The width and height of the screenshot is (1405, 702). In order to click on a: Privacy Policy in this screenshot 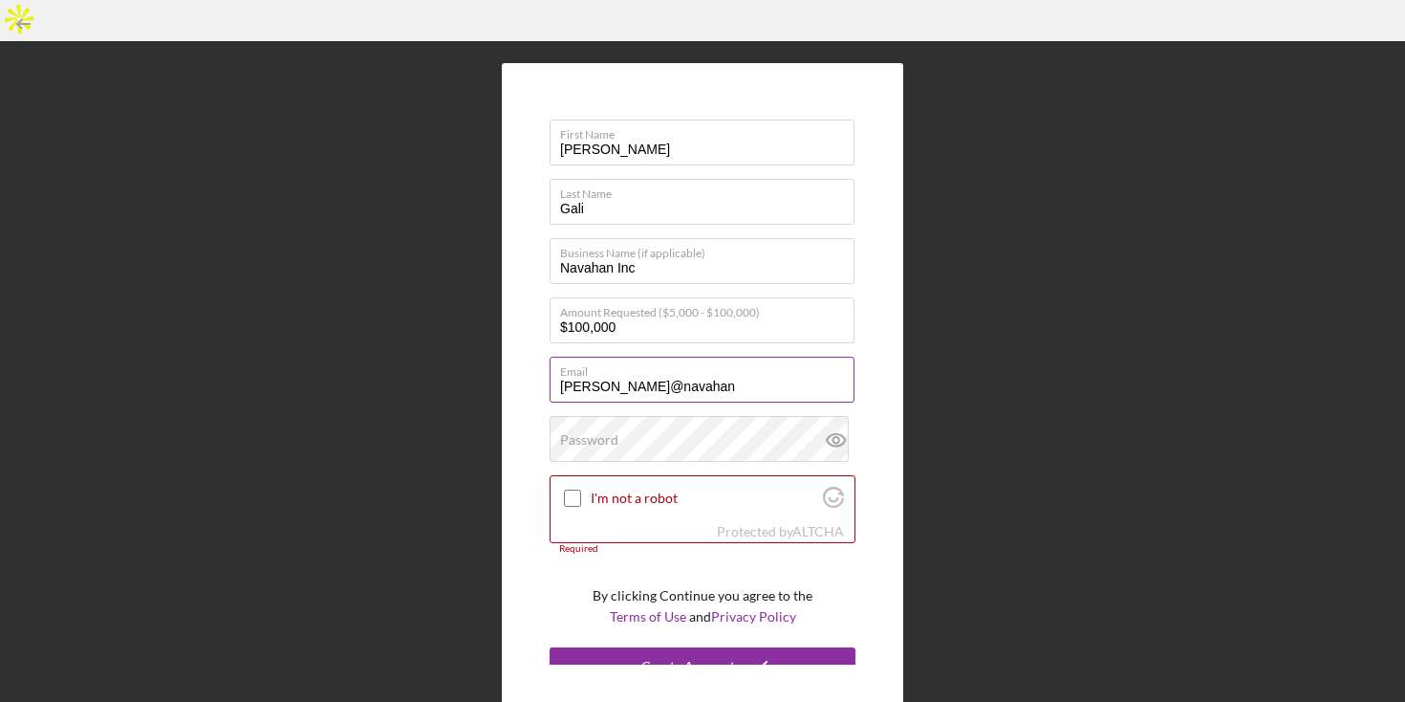, I will do `click(753, 616)`.